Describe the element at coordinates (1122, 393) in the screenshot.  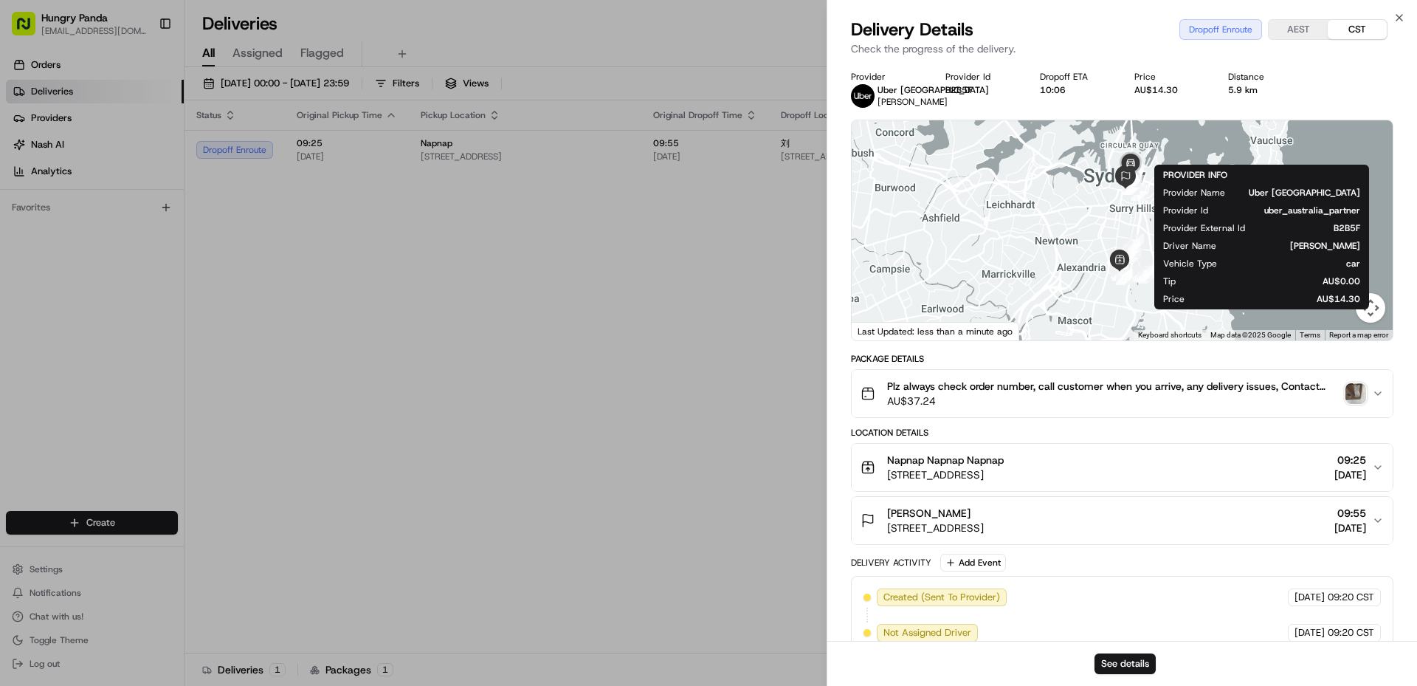
I see `button: Plz always check order number, call customer when you arrive, any delivery issues, Contact WhatsA...` at that location.